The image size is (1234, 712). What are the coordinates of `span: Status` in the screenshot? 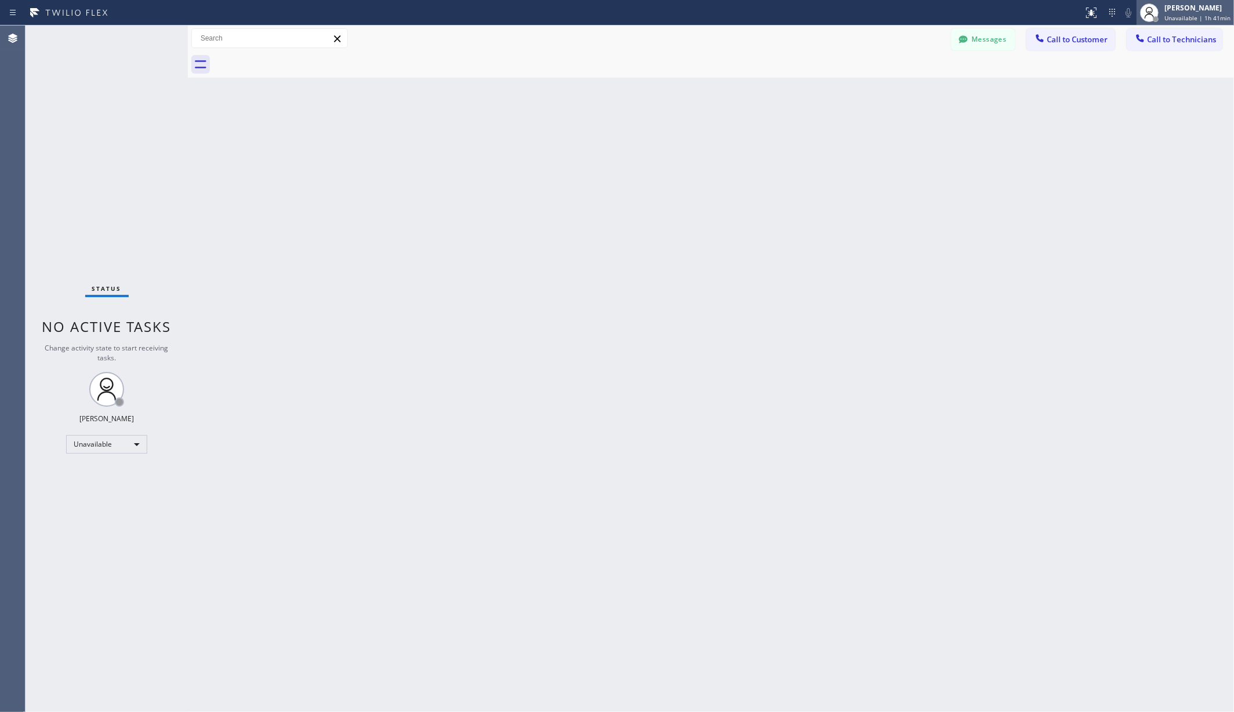 It's located at (107, 289).